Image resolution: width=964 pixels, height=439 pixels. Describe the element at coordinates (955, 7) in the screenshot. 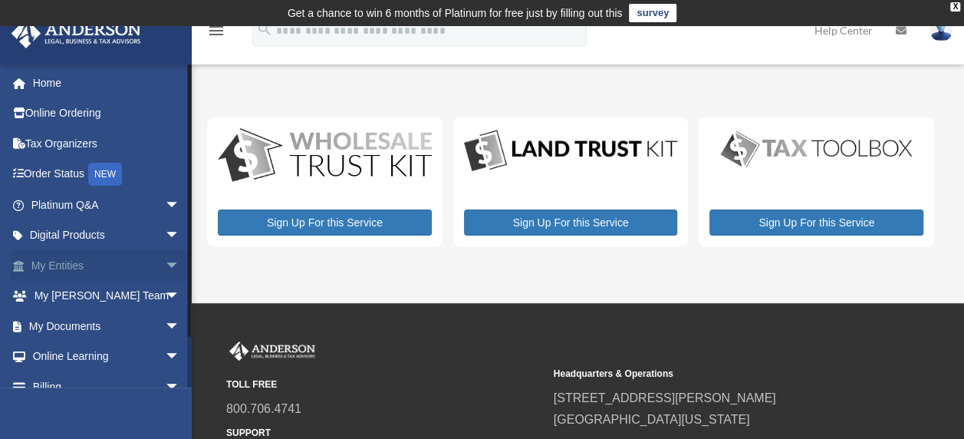

I see `div: close` at that location.